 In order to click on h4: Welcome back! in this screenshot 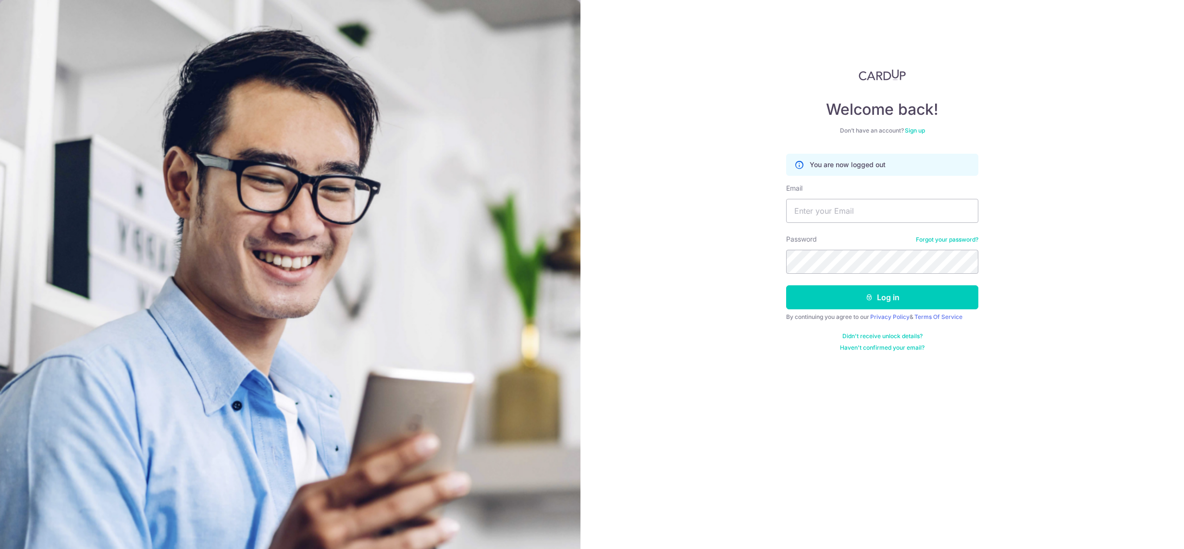, I will do `click(882, 110)`.